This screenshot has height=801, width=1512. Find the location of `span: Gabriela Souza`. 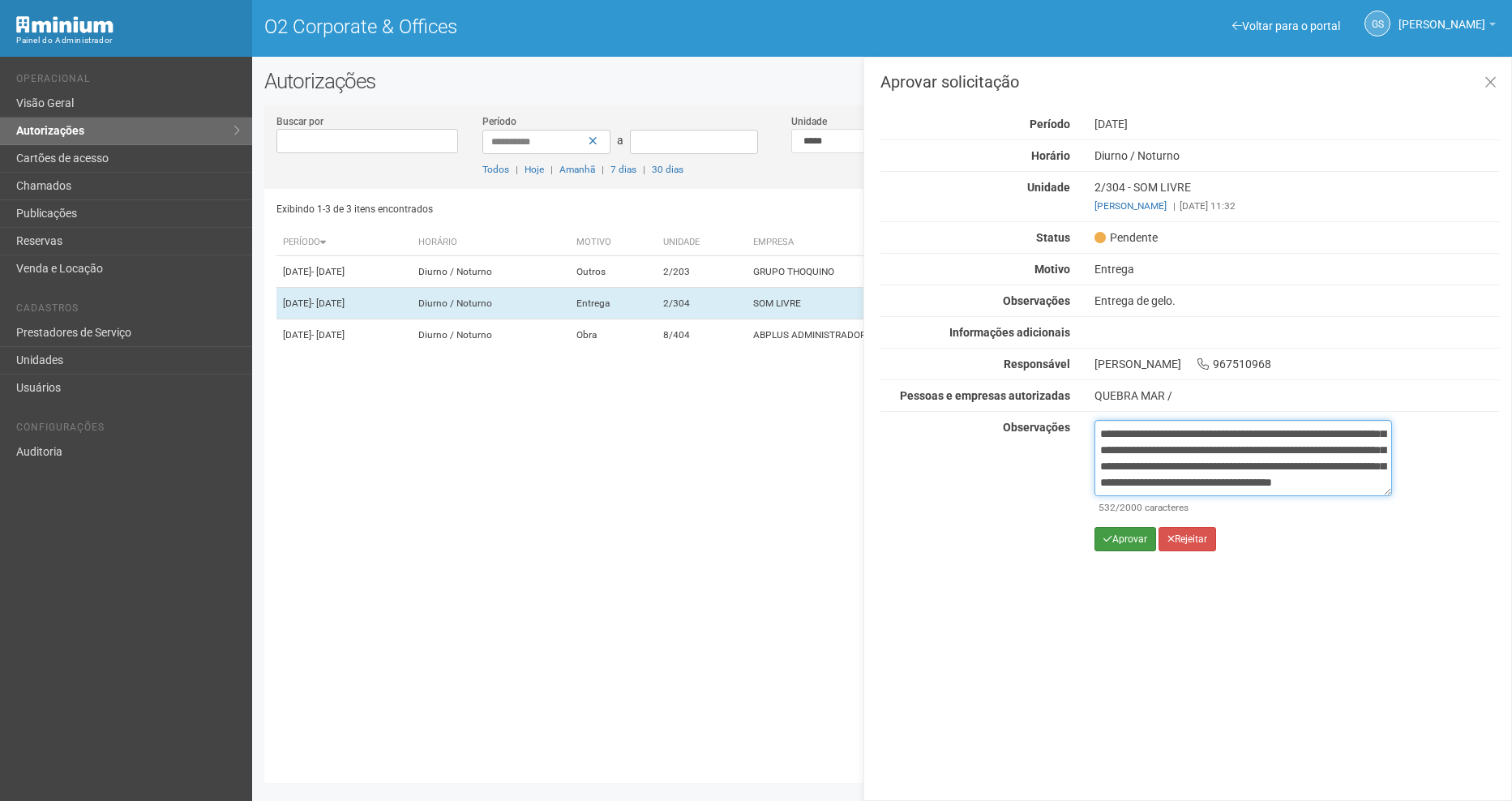

span: Gabriela Souza is located at coordinates (1442, 16).